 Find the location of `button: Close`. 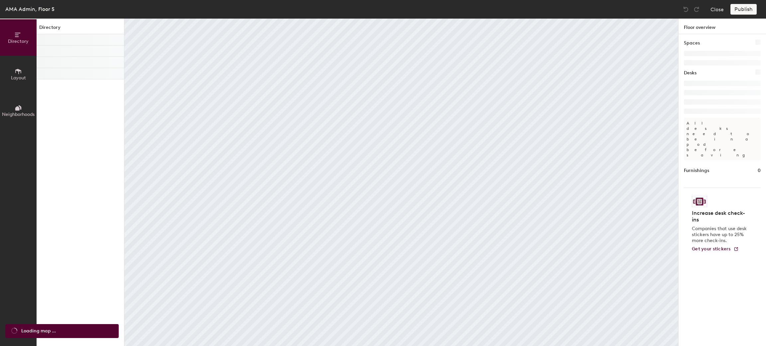

button: Close is located at coordinates (717, 9).